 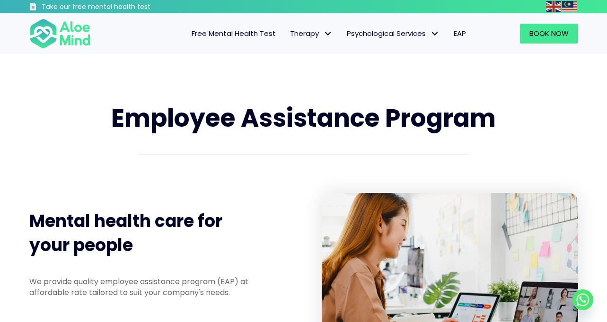 I want to click on a: Take our free mental health test, so click(x=115, y=8).